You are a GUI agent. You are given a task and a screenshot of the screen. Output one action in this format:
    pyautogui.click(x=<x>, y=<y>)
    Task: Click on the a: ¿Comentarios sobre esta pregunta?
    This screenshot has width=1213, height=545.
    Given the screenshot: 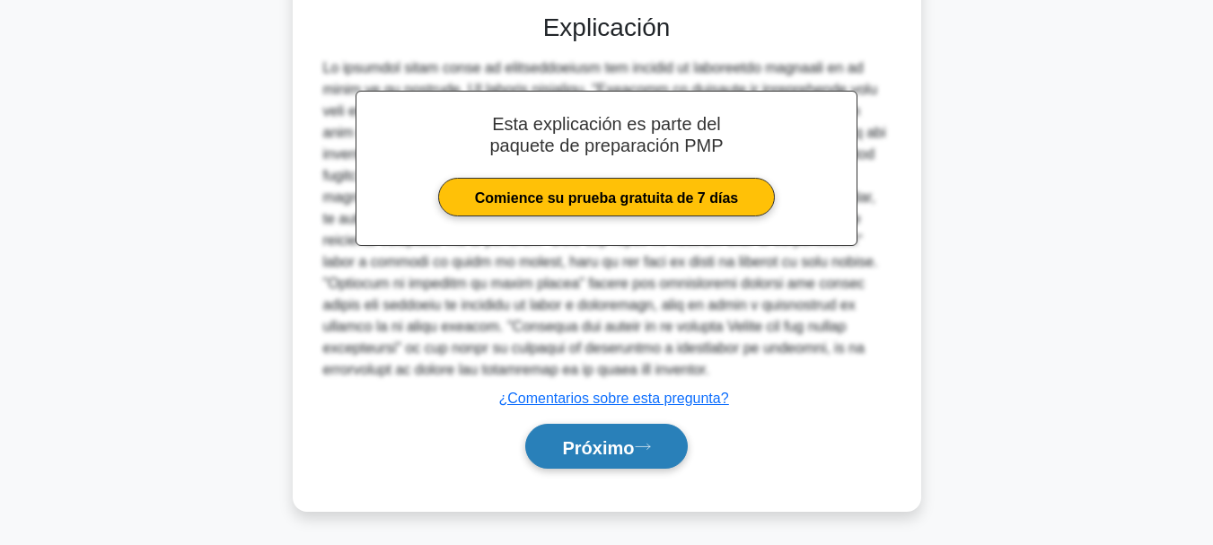 What is the action you would take?
    pyautogui.click(x=613, y=398)
    